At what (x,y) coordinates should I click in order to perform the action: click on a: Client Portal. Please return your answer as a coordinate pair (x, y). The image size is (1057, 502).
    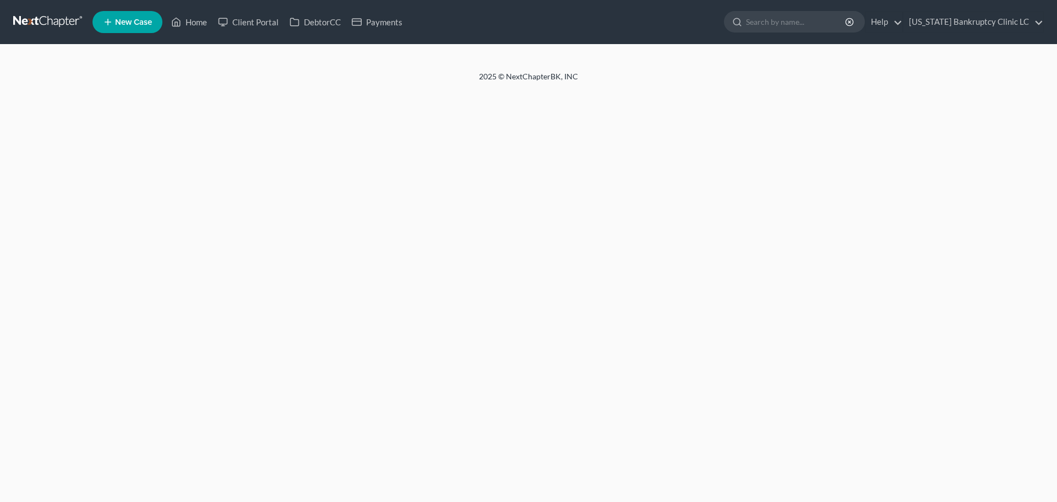
    Looking at the image, I should click on (248, 22).